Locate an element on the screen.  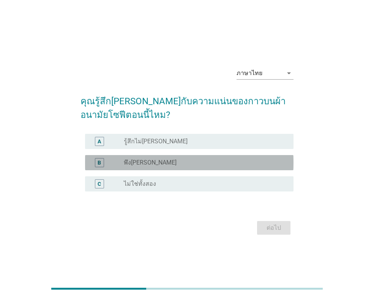
div: ภาษาไทย is located at coordinates (249, 73).